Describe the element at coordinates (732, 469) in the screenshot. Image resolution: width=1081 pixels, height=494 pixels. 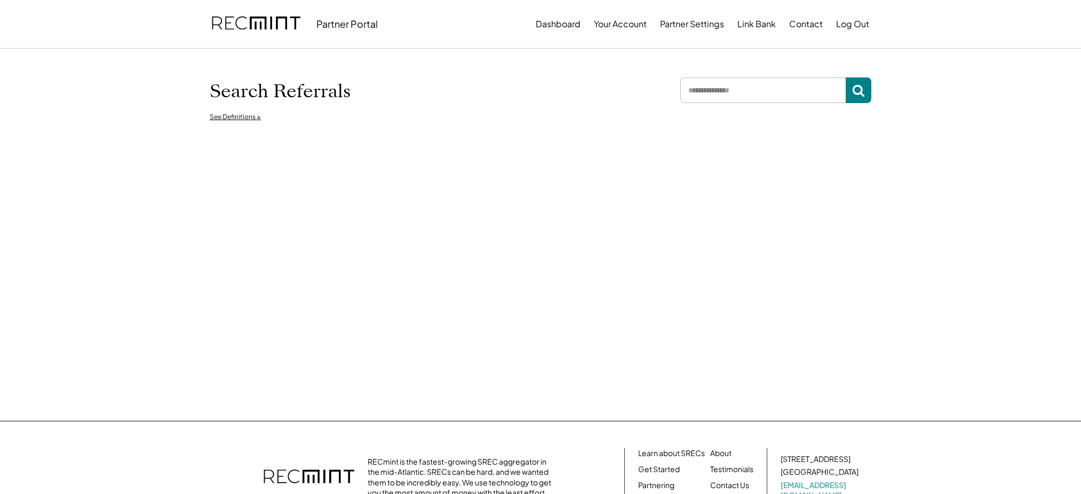
I see `a: Testimonials` at that location.